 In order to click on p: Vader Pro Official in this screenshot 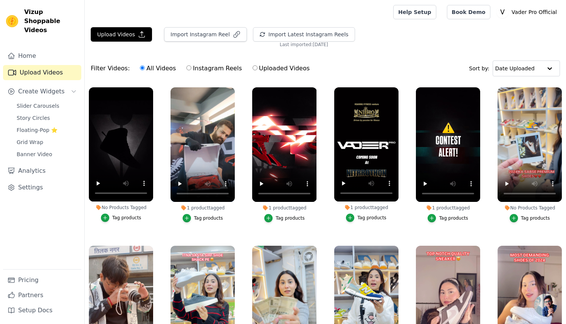, I will do `click(534, 12)`.